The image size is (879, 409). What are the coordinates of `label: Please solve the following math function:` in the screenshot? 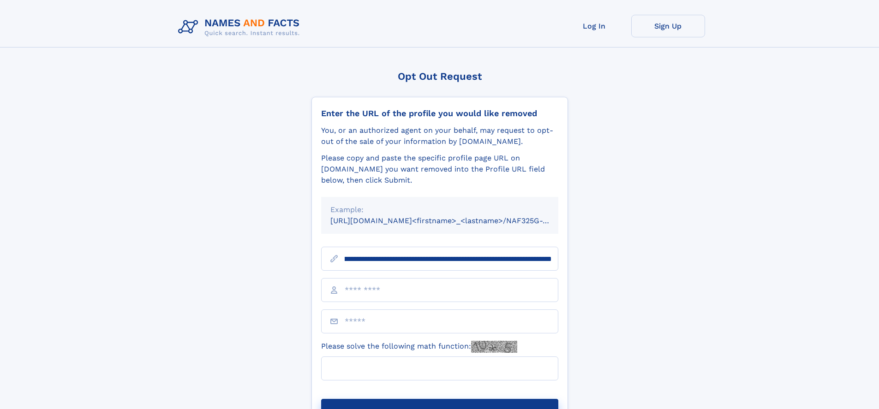 It's located at (419, 347).